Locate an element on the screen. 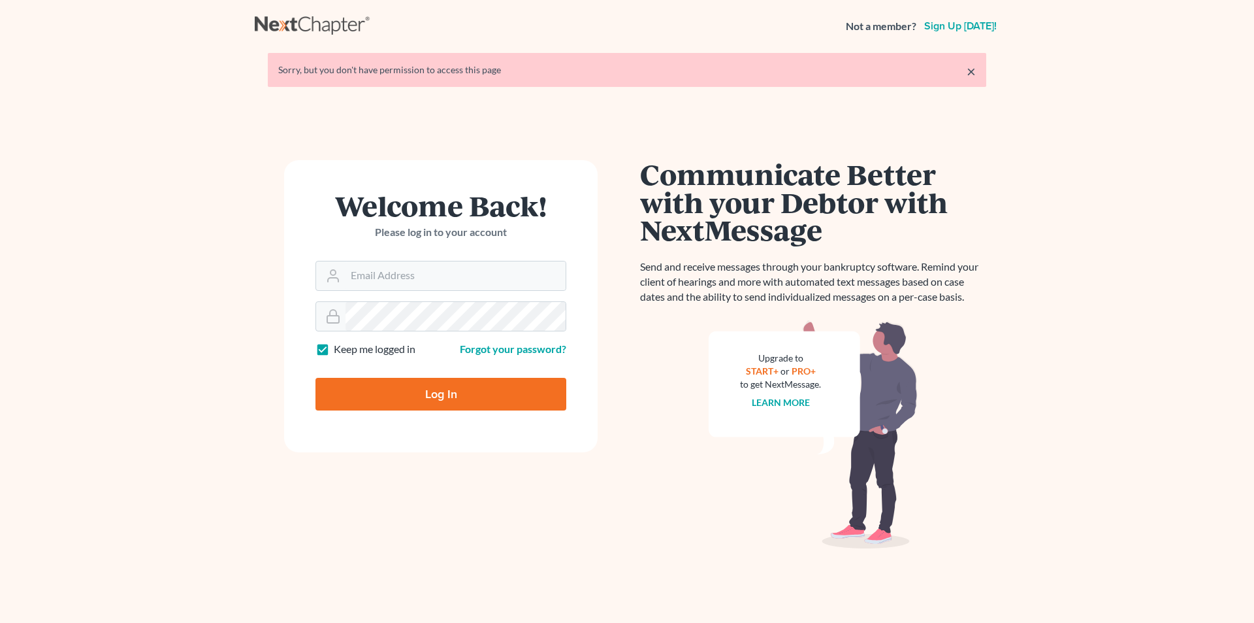 The width and height of the screenshot is (1254, 623). div: Sorry, but you don't have permission to access this page is located at coordinates (627, 70).